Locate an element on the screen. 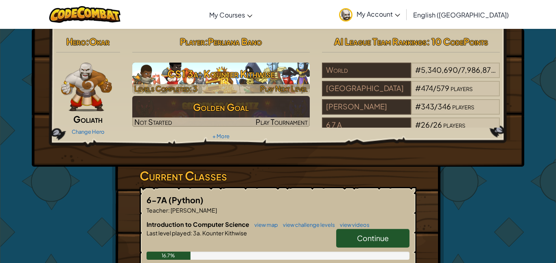  span: Play Next Level is located at coordinates (284, 88).